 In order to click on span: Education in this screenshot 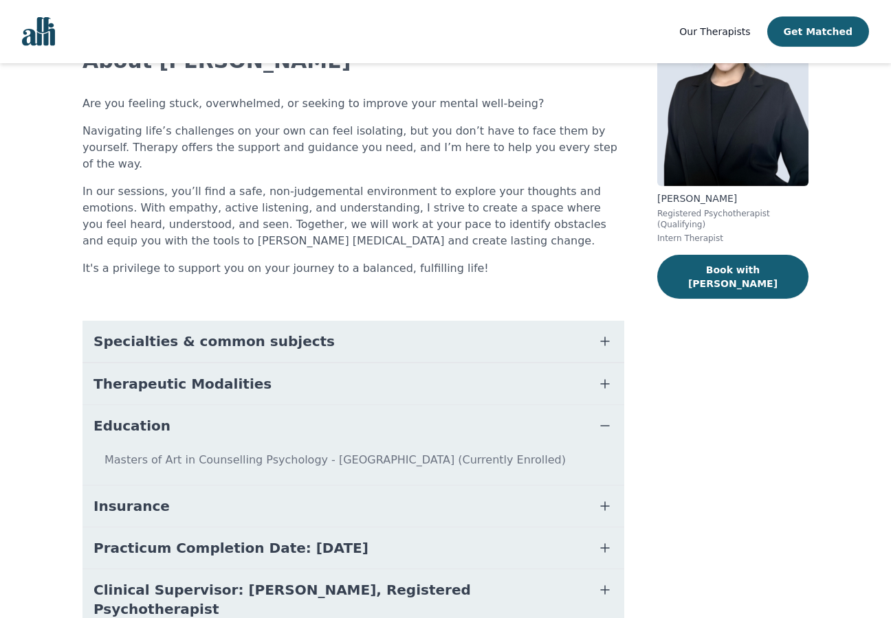, I will do `click(132, 426)`.